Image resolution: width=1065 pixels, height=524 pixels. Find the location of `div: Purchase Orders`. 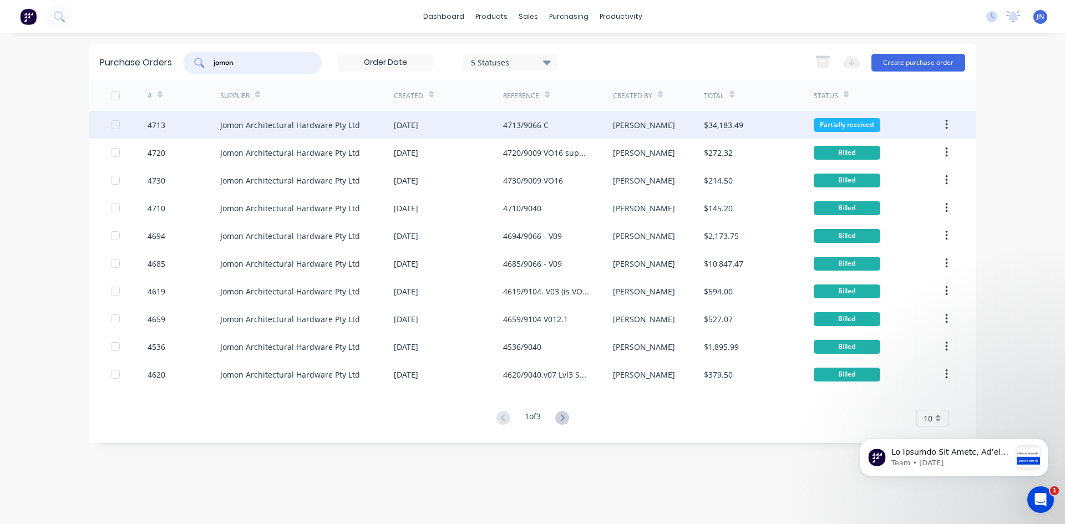

div: Purchase Orders is located at coordinates (136, 63).